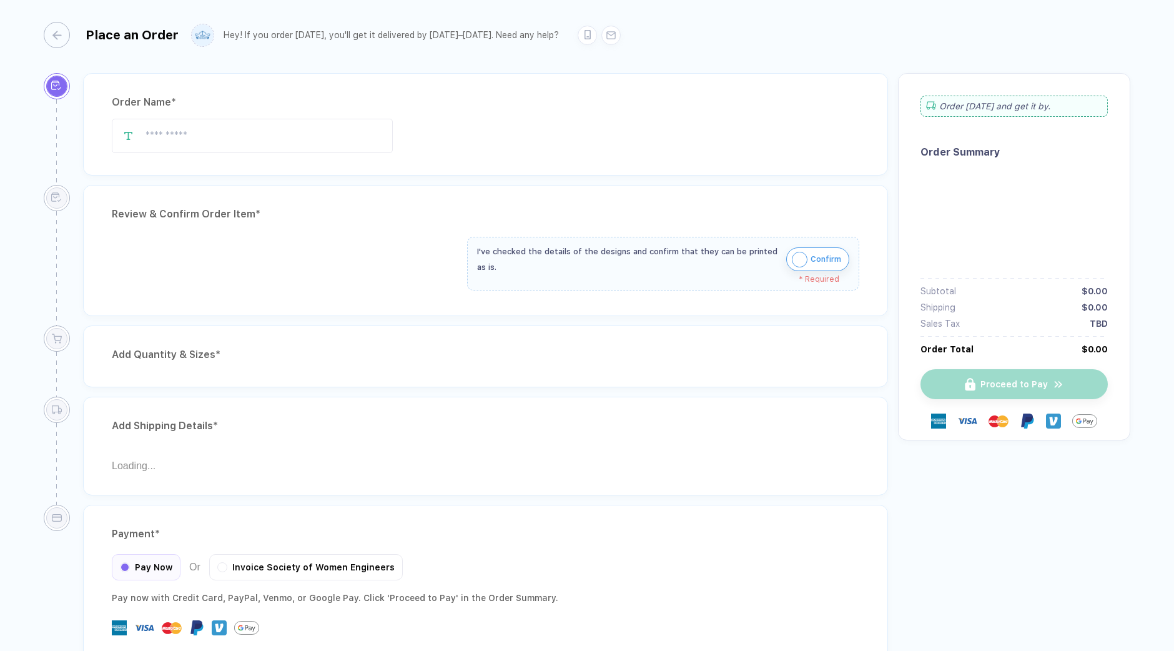  Describe the element at coordinates (800, 259) in the screenshot. I see `img: icon` at that location.